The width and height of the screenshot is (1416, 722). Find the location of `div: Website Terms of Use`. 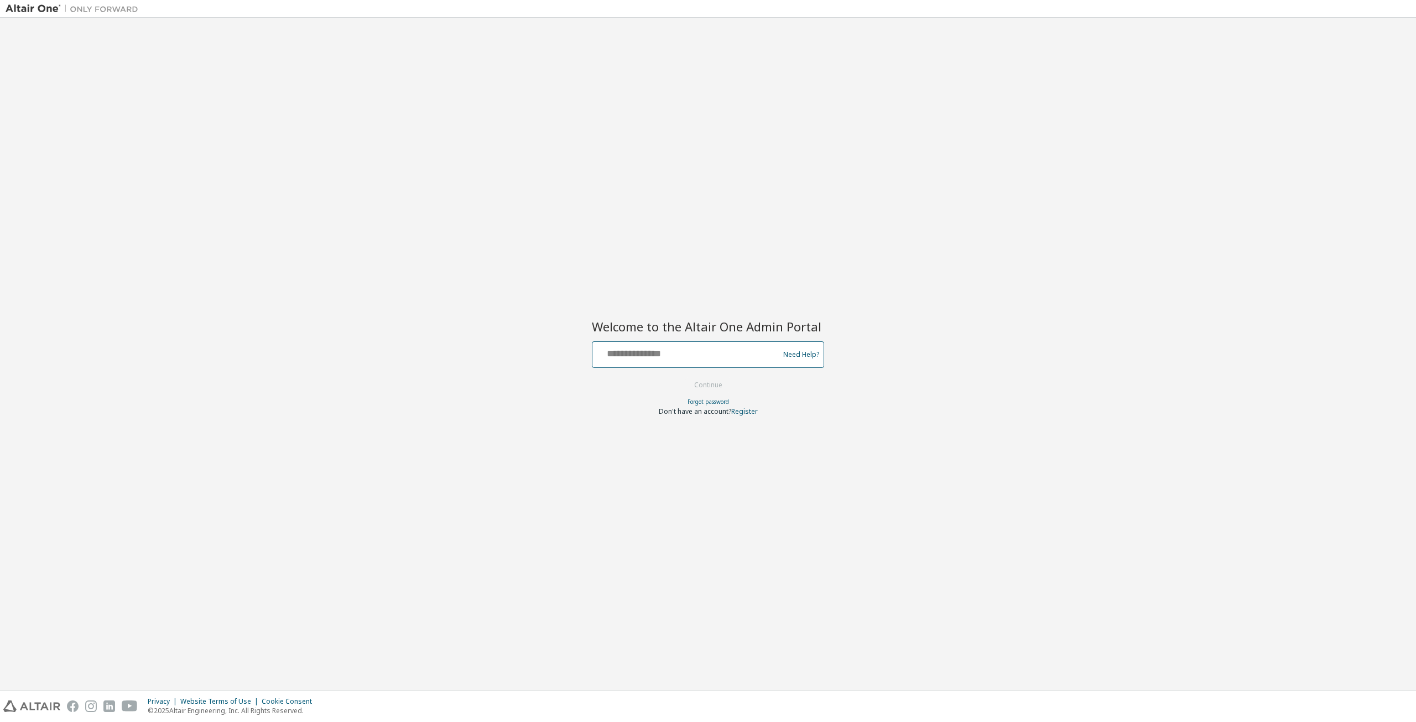

div: Website Terms of Use is located at coordinates (221, 702).